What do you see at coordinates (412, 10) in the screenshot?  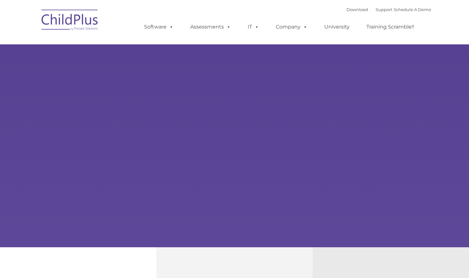 I see `a: Schedule A Demo` at bounding box center [412, 10].